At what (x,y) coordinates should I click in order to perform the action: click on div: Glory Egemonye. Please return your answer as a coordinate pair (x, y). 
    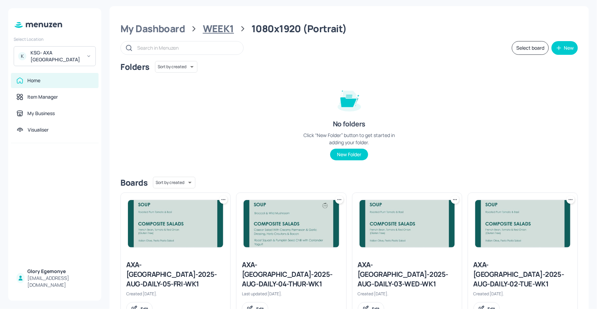
    Looking at the image, I should click on (60, 271).